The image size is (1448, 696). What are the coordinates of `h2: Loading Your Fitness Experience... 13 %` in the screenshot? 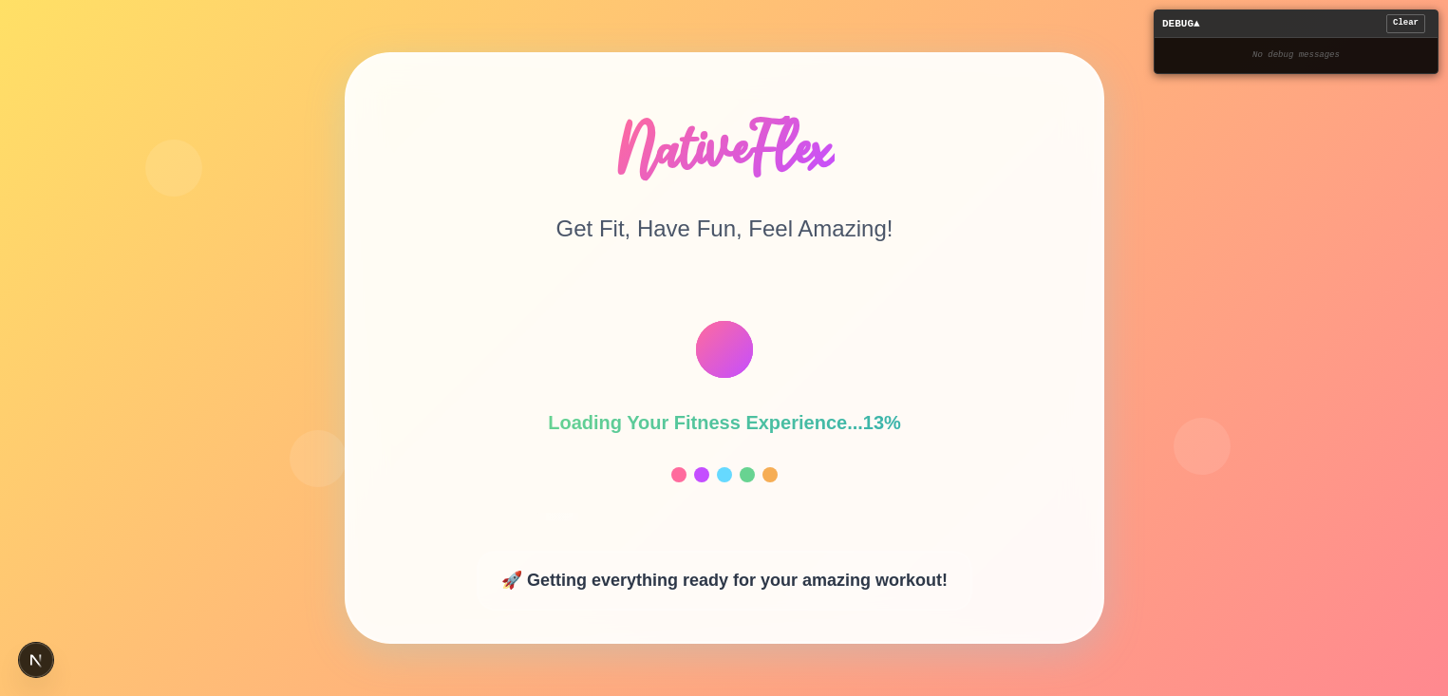 It's located at (725, 423).